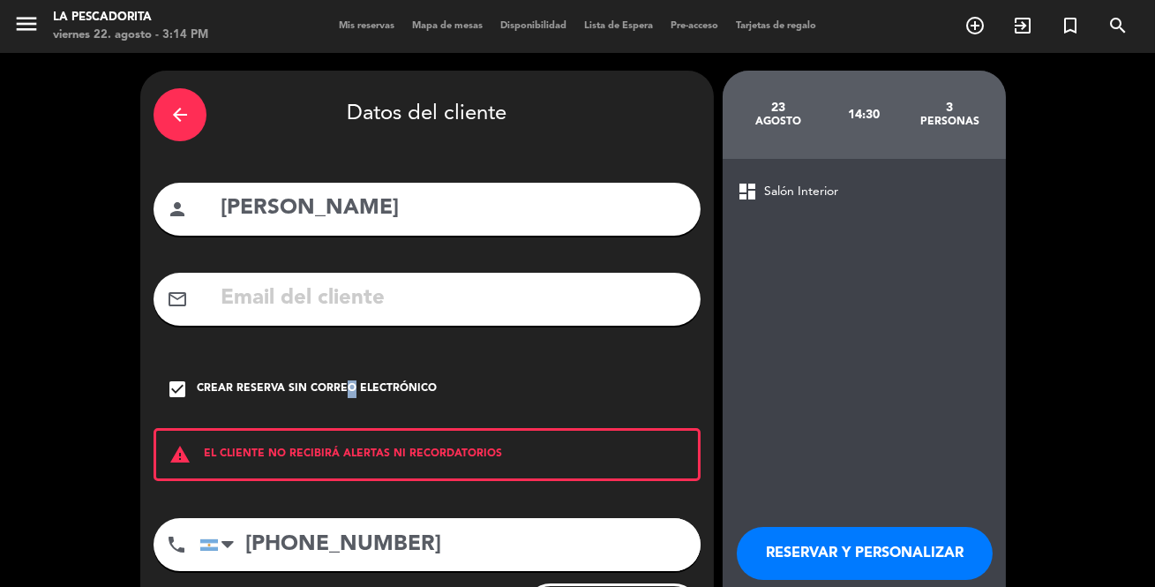 This screenshot has width=1155, height=587. What do you see at coordinates (748, 192) in the screenshot?
I see `span: dashboard` at bounding box center [748, 192].